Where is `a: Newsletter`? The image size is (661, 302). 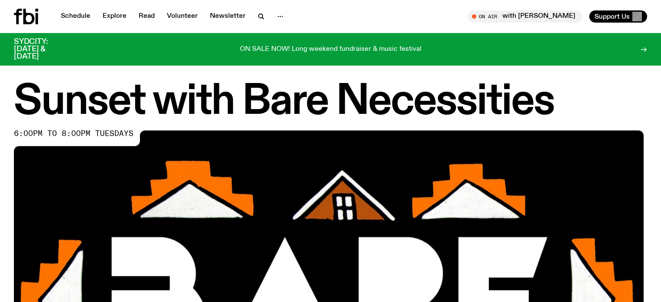 a: Newsletter is located at coordinates (228, 17).